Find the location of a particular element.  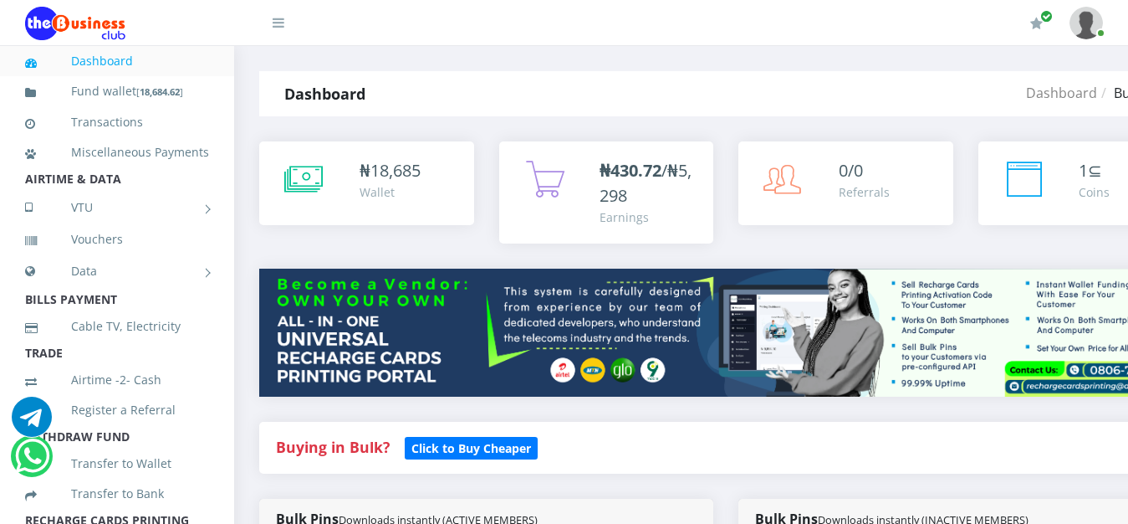

a: Transactions is located at coordinates (117, 122).